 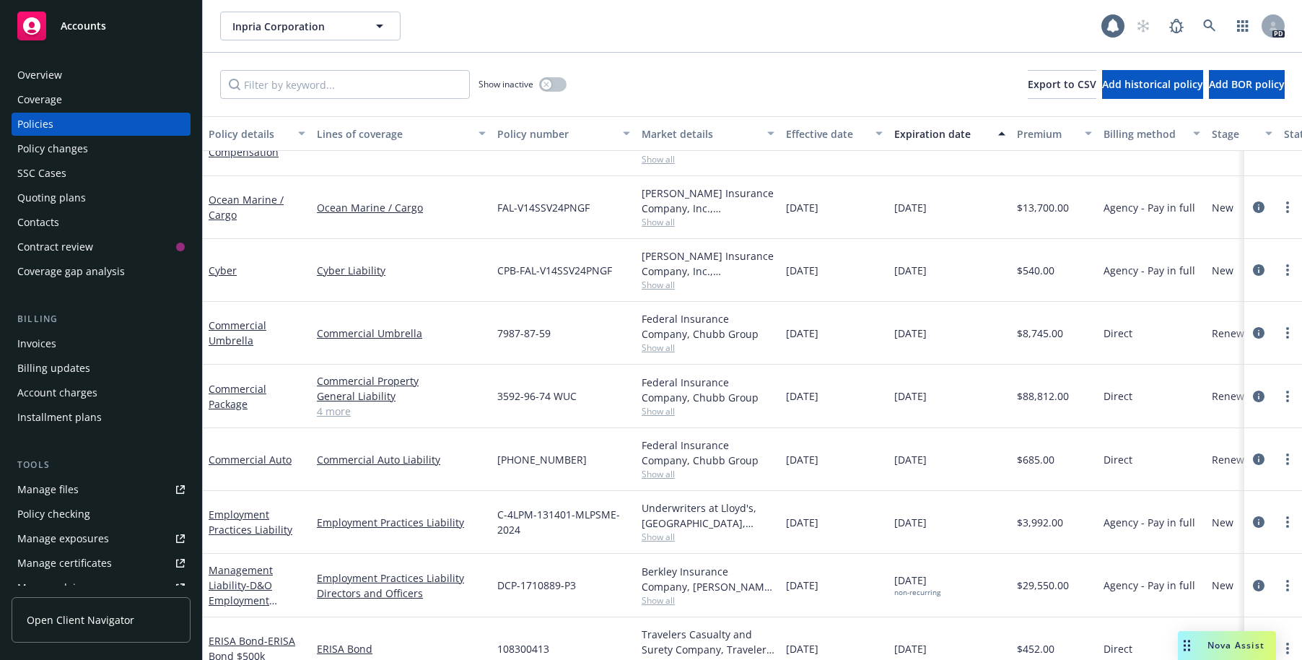 I want to click on span: 3592-96-74 WUC, so click(x=537, y=396).